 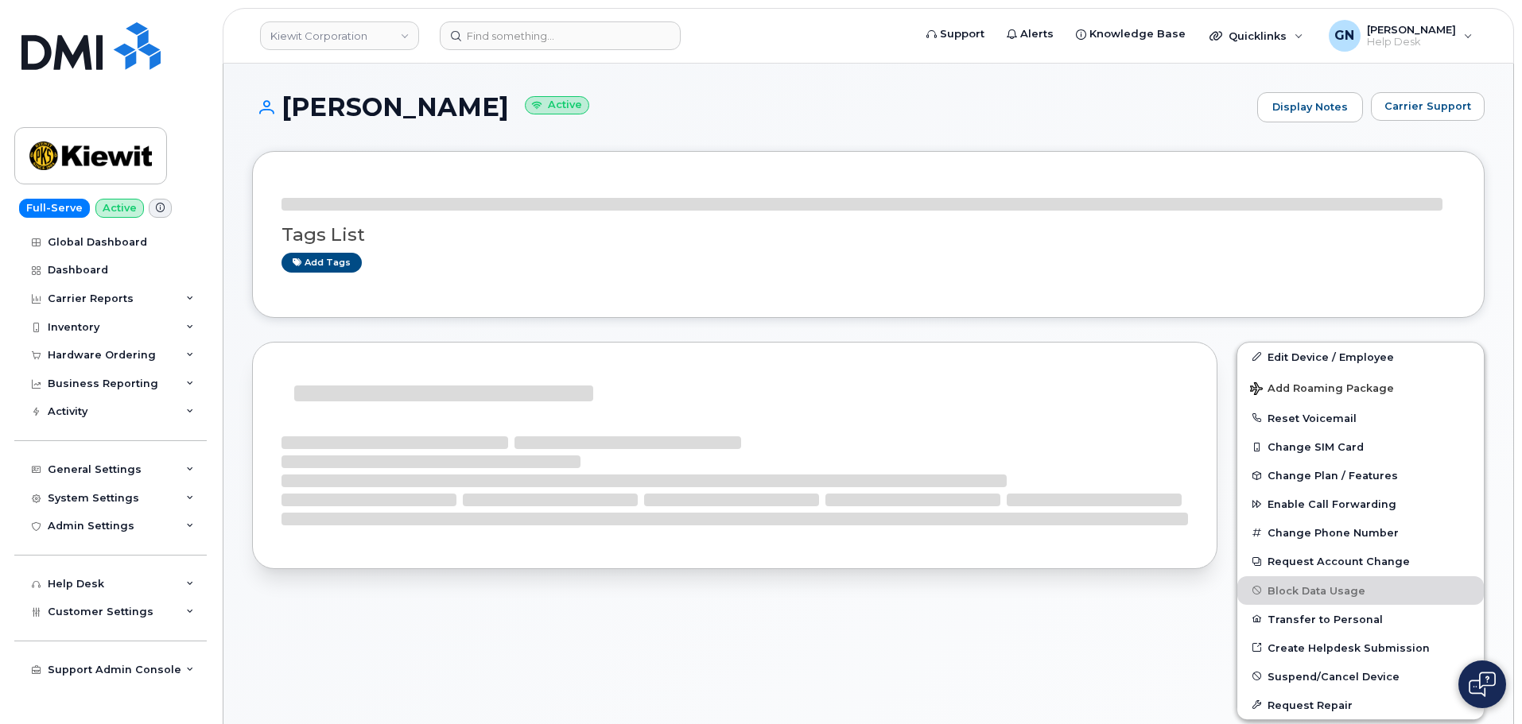 What do you see at coordinates (1361, 447) in the screenshot?
I see `button: Change SIM Card` at bounding box center [1361, 447].